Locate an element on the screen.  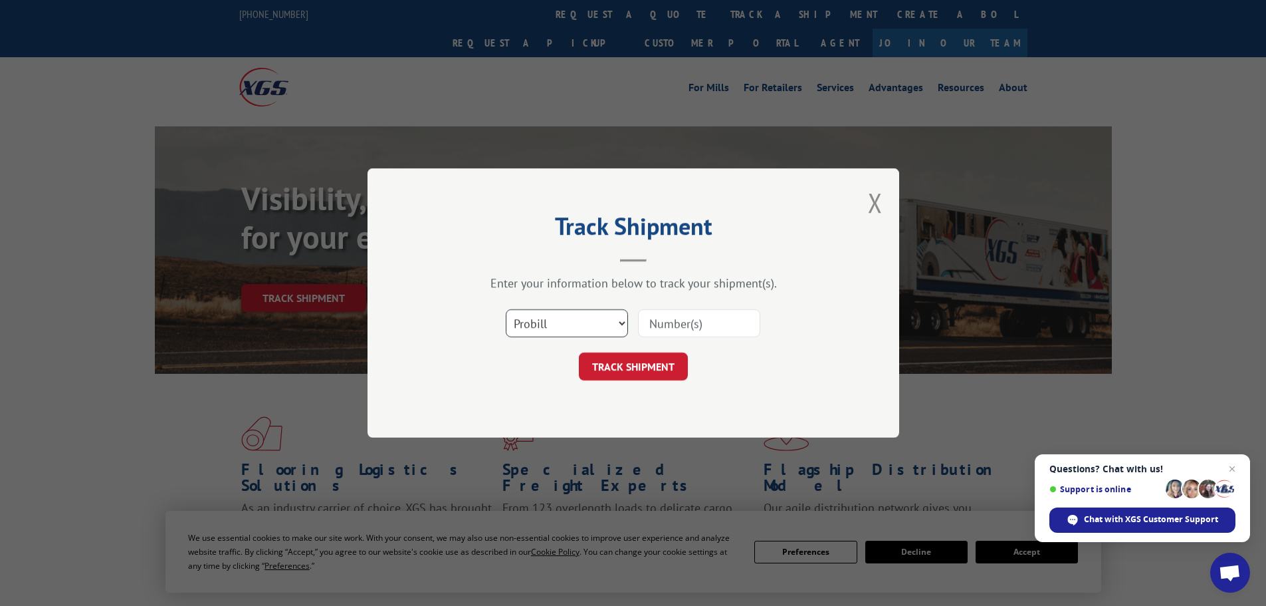
div: Chat with XGS Customer Support is located at coordinates (1143, 520).